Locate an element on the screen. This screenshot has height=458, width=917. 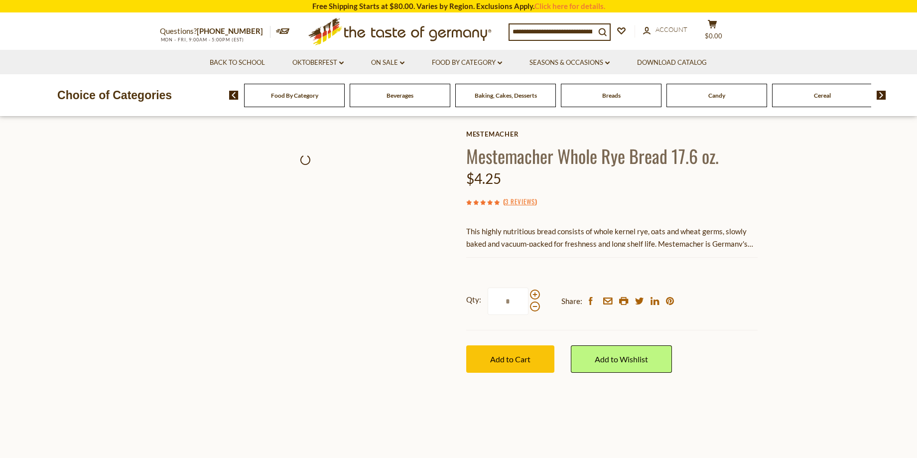
a: Candy is located at coordinates (717, 95).